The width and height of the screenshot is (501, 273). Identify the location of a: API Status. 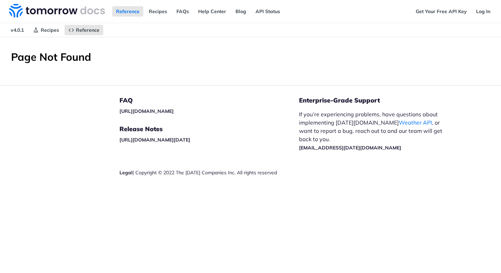
(268, 11).